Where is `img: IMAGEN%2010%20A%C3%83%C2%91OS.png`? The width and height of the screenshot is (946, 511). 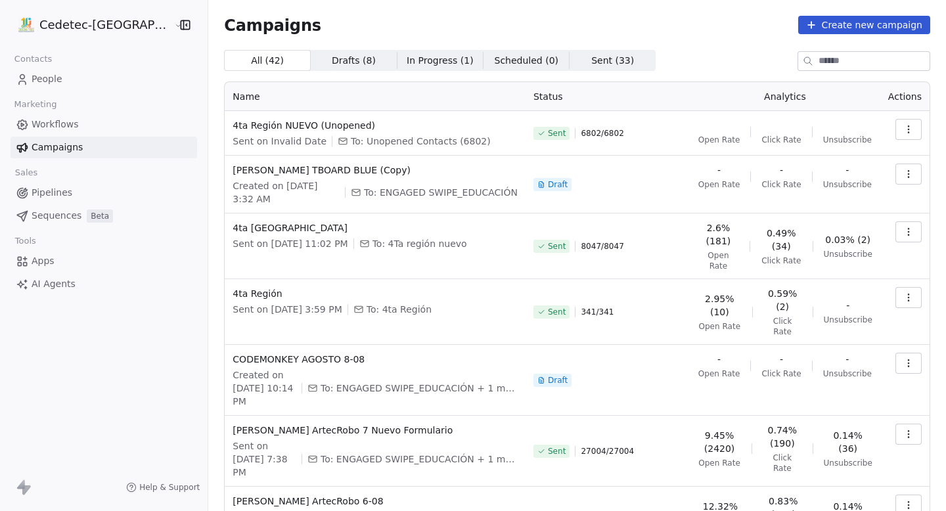 img: IMAGEN%2010%20A%C3%83%C2%91OS.png is located at coordinates (26, 25).